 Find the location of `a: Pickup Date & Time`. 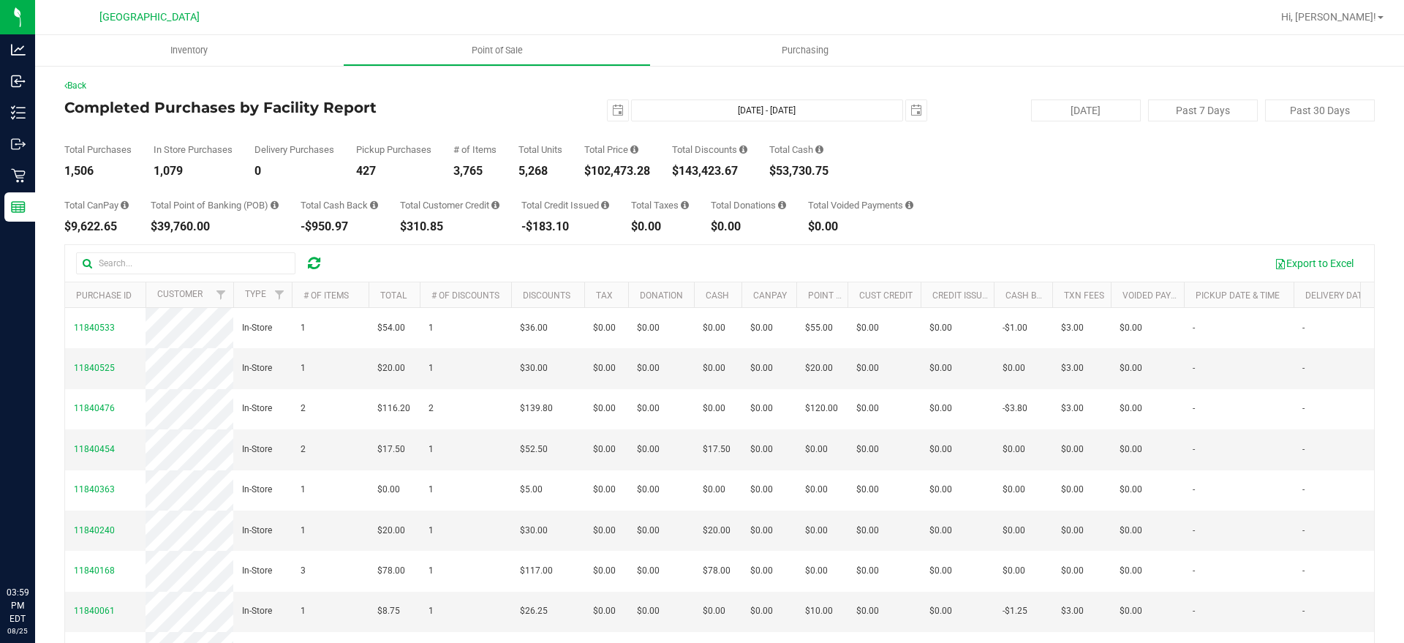

a: Pickup Date & Time is located at coordinates (1237, 295).